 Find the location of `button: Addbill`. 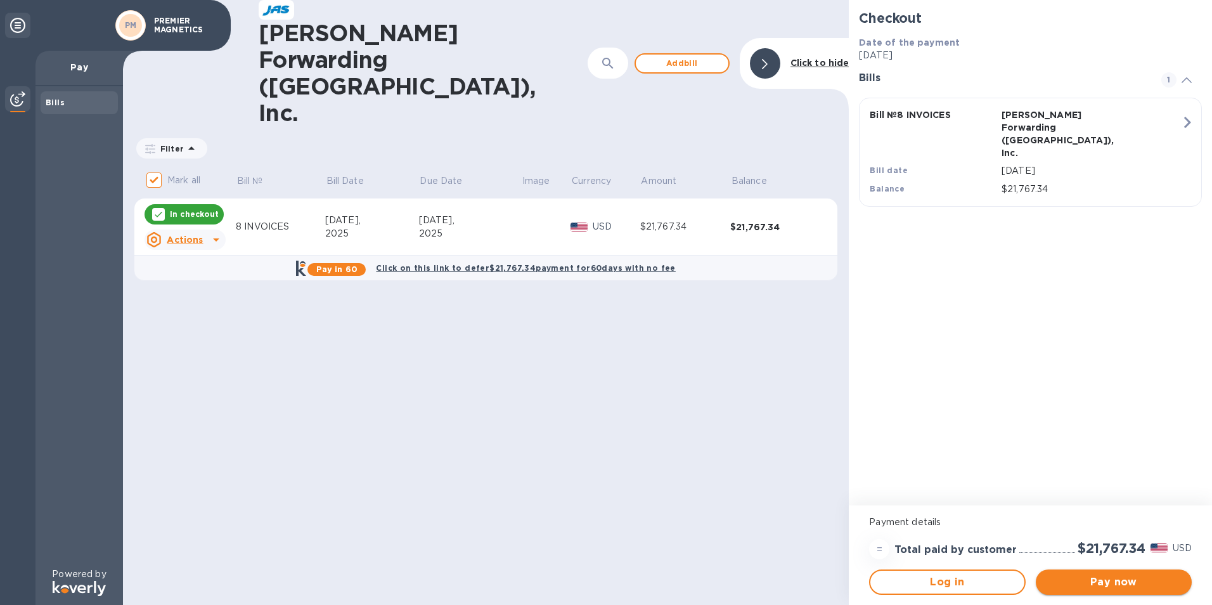

button: Addbill is located at coordinates (682, 63).